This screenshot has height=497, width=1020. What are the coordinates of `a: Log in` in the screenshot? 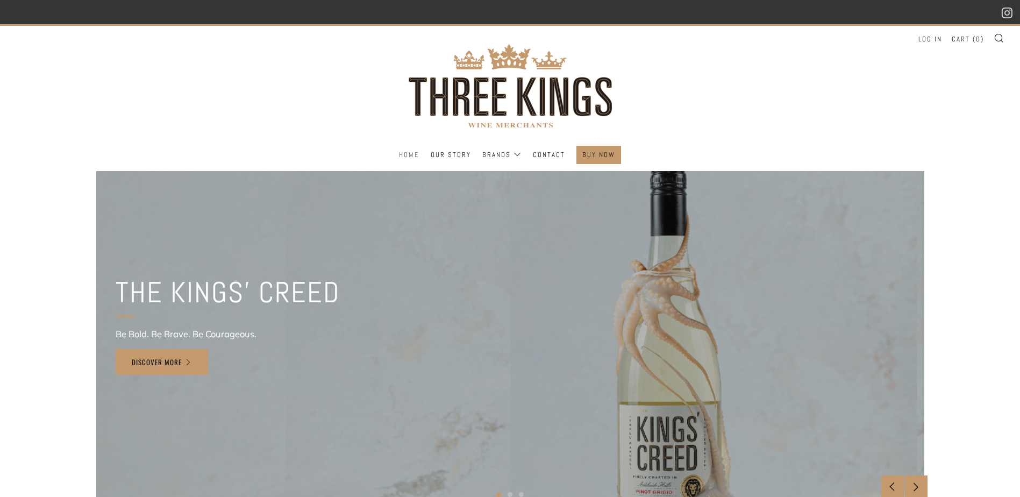 It's located at (930, 39).